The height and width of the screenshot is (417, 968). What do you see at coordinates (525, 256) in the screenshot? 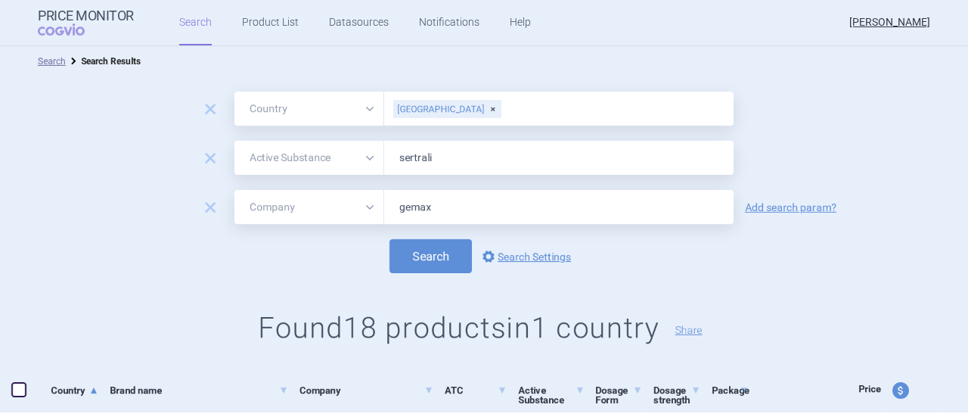
I see `a: Search Settings` at bounding box center [525, 256].